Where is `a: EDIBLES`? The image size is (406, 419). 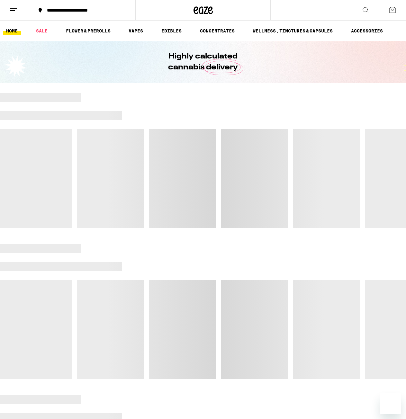 a: EDIBLES is located at coordinates (171, 31).